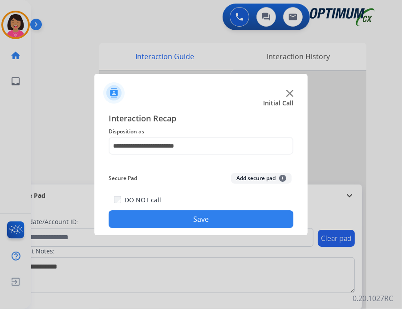 The width and height of the screenshot is (402, 309). I want to click on p: 0.20.1027RC, so click(373, 299).